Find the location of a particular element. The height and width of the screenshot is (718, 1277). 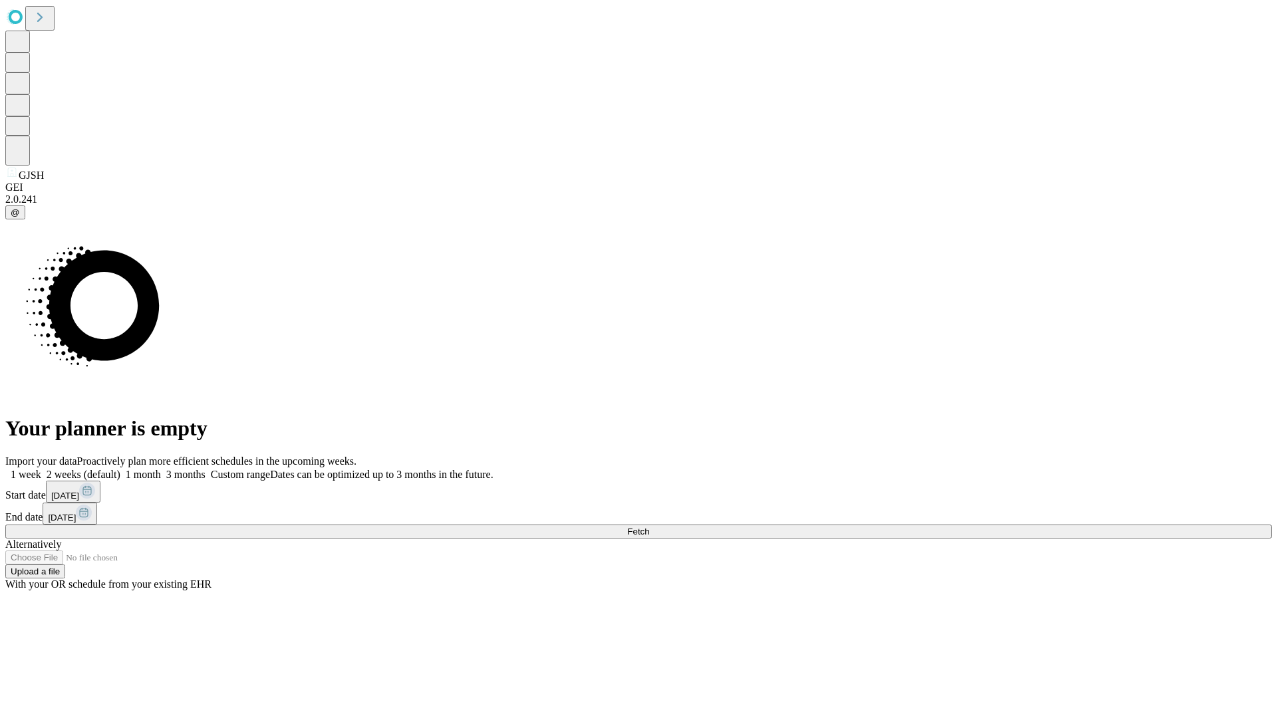

span: With your OR schedule from your existing EHR is located at coordinates (108, 584).